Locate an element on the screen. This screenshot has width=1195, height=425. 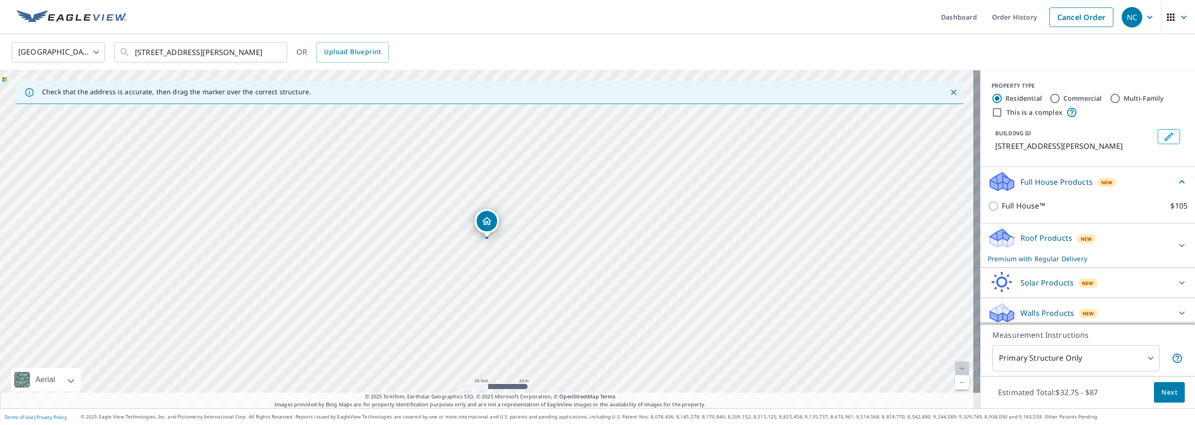
a: Current Level 20, Zoom In Disabled is located at coordinates (962, 369).